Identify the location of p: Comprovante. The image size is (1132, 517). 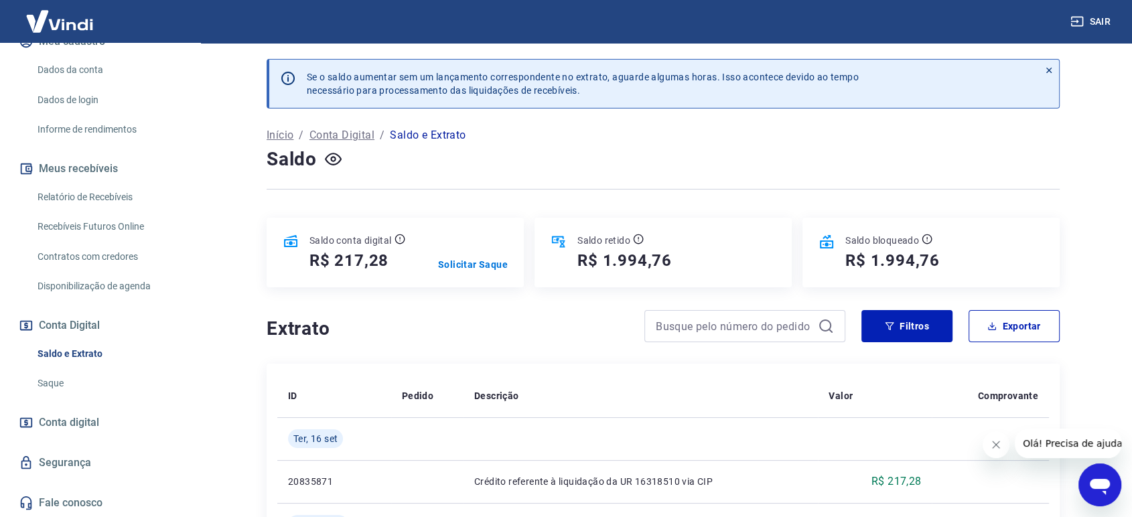
(1008, 396).